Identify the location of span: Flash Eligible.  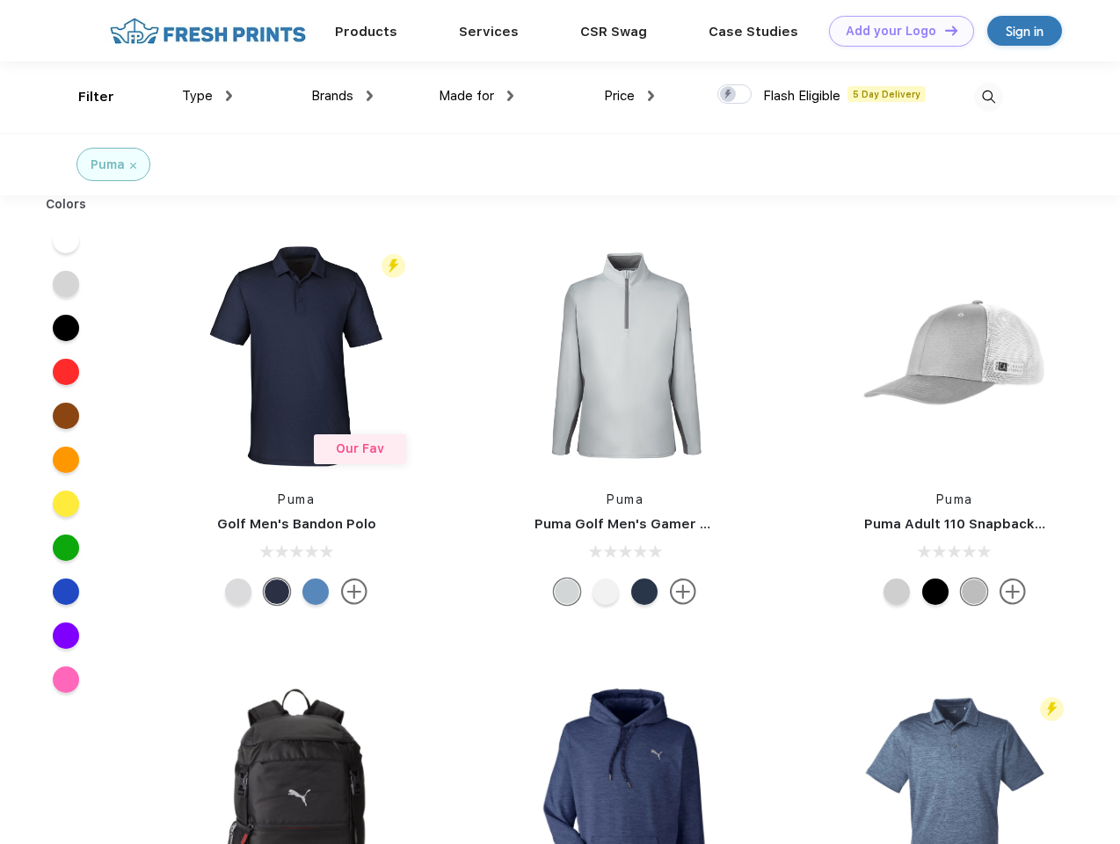
(802, 96).